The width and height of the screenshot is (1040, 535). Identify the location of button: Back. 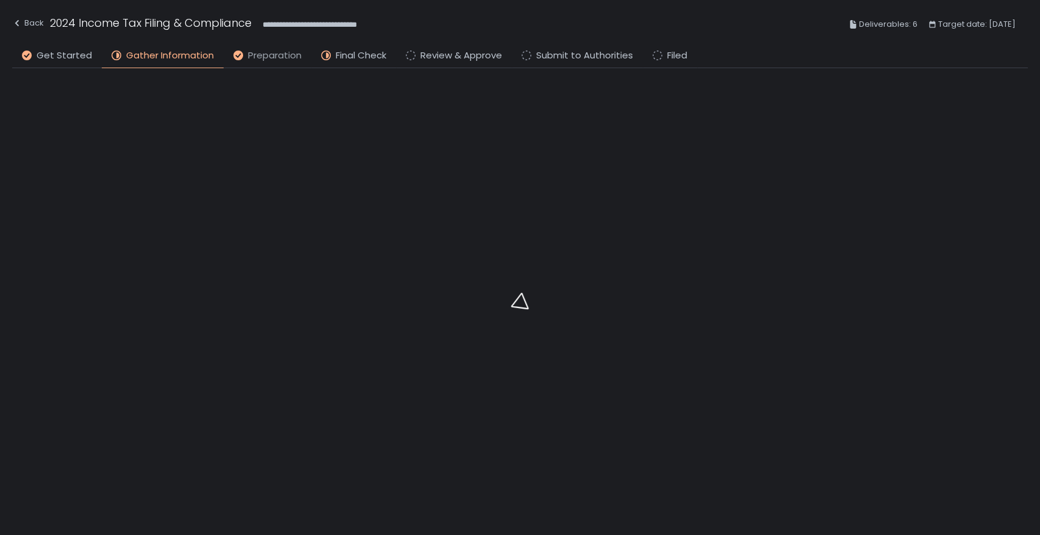
(28, 24).